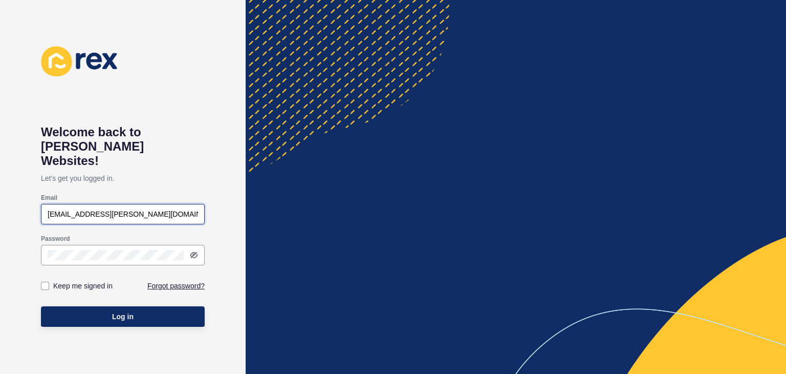 This screenshot has height=374, width=786. I want to click on button: Log in, so click(123, 316).